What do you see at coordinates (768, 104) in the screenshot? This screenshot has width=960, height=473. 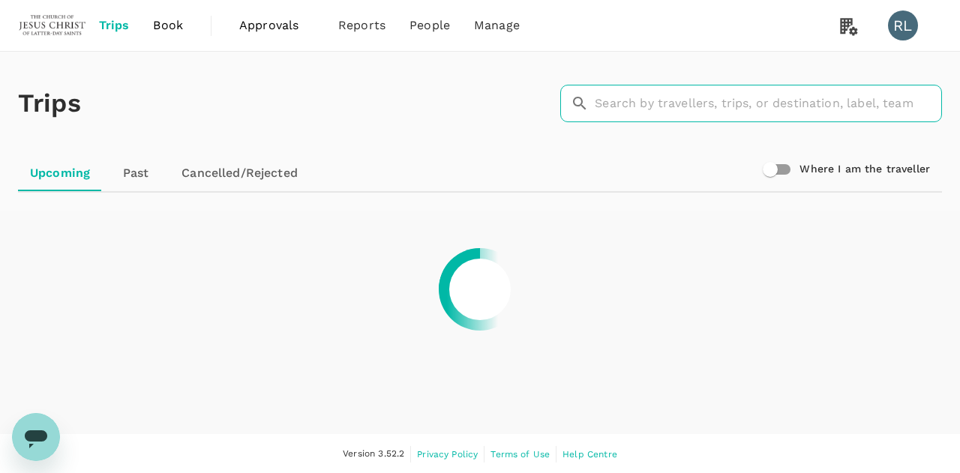 I see `input: Search by travellers, trips, or destination, label, team` at bounding box center [768, 104].